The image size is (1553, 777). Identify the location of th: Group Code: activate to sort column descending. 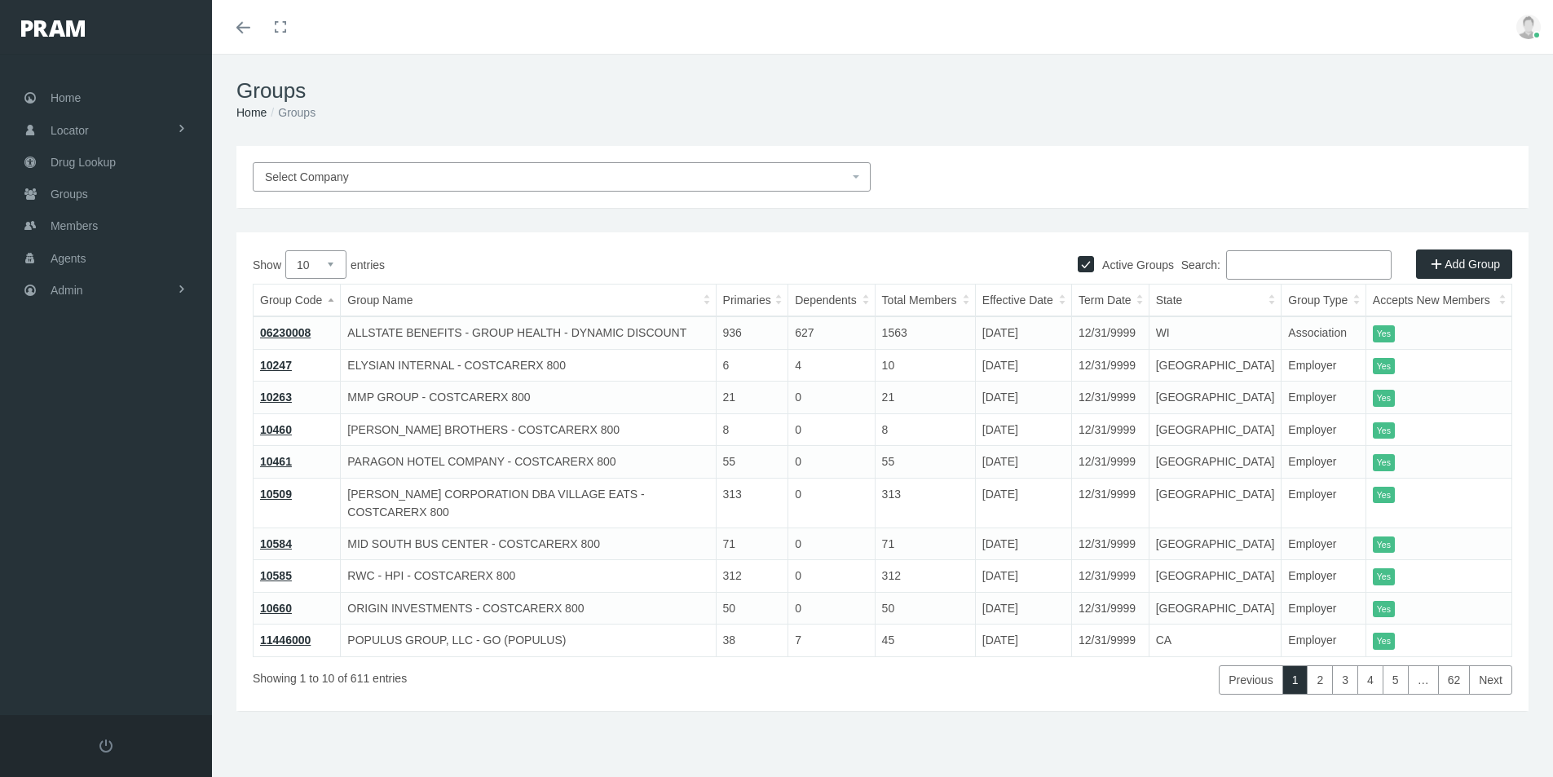
(297, 301).